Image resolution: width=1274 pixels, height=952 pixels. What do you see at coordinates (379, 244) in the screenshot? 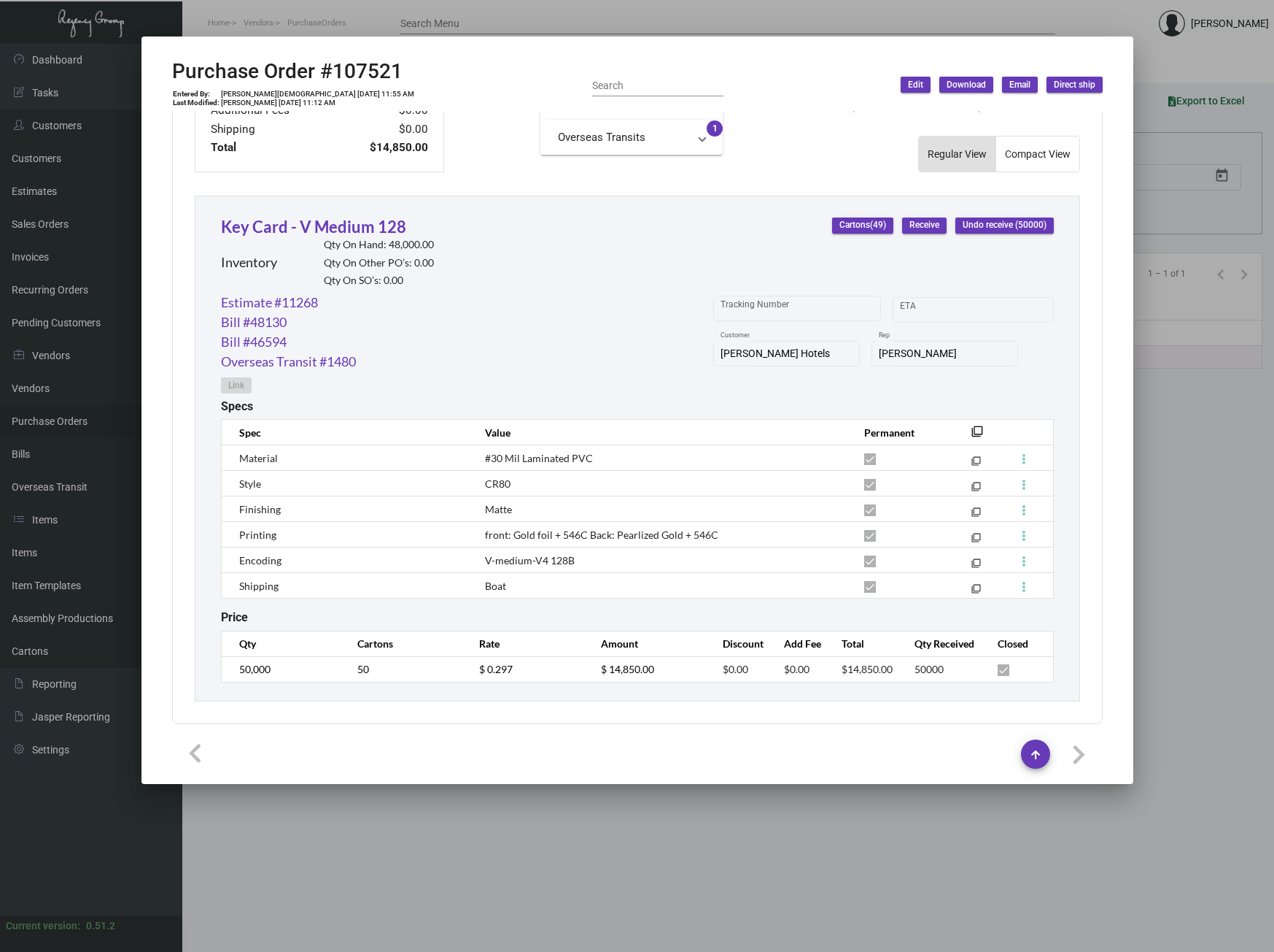
I see `h2: Qty On Hand: 48,000.00` at bounding box center [379, 244].